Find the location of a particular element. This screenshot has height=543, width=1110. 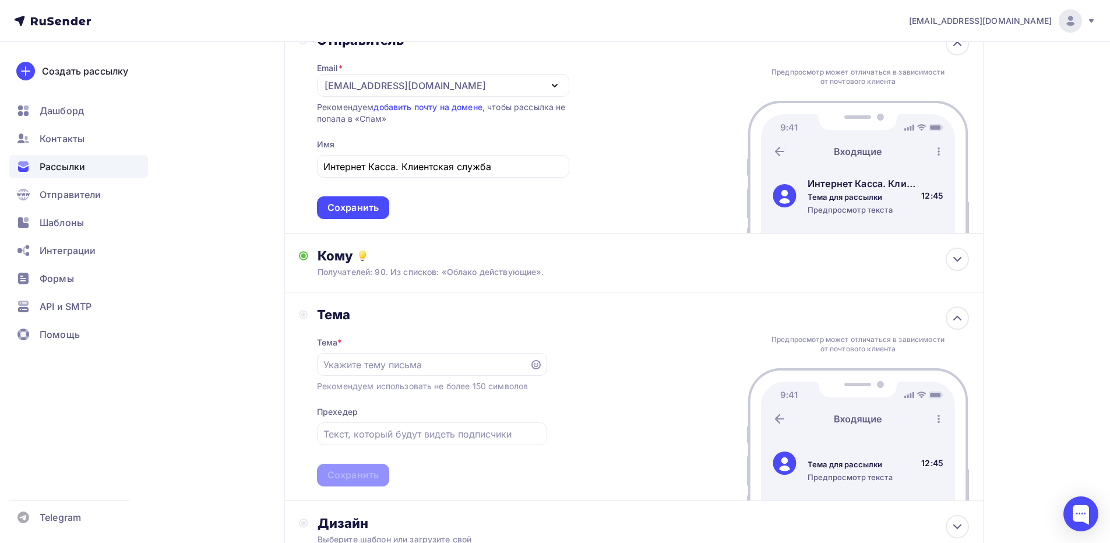

span: Отправители is located at coordinates (70, 195).